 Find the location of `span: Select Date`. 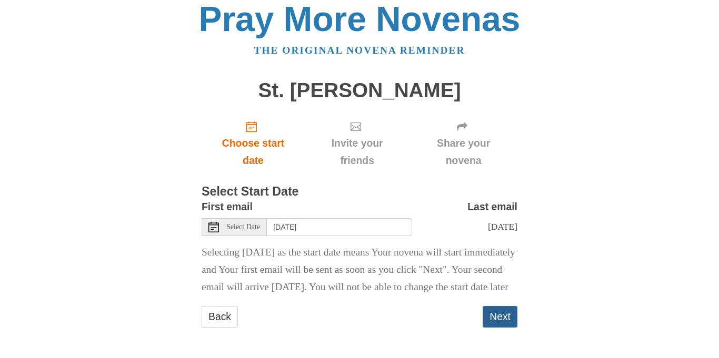

span: Select Date is located at coordinates (243, 227).